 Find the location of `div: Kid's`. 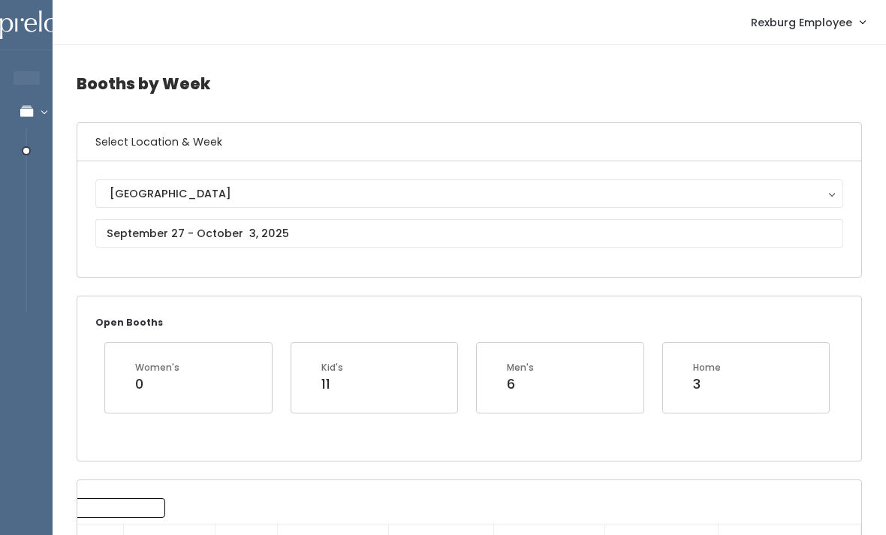

div: Kid's is located at coordinates (332, 368).